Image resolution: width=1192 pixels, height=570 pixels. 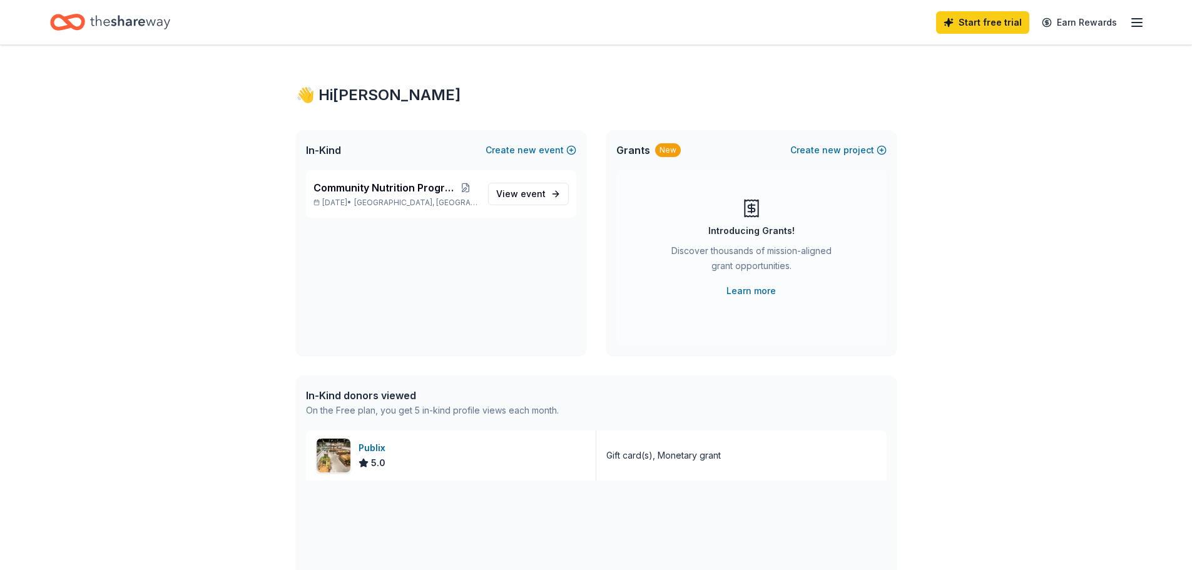 What do you see at coordinates (667, 150) in the screenshot?
I see `div: New` at bounding box center [667, 150].